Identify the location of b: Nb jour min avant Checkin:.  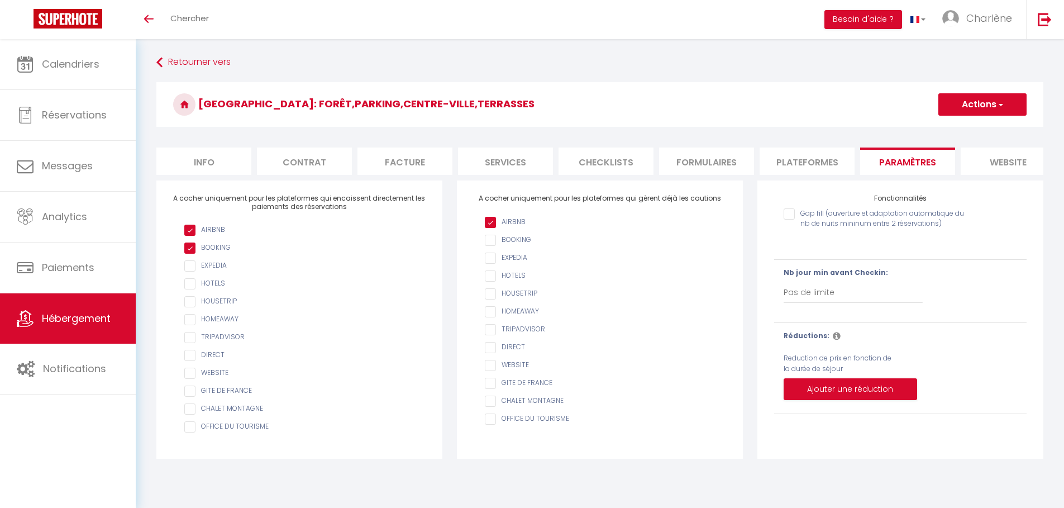
(835, 272).